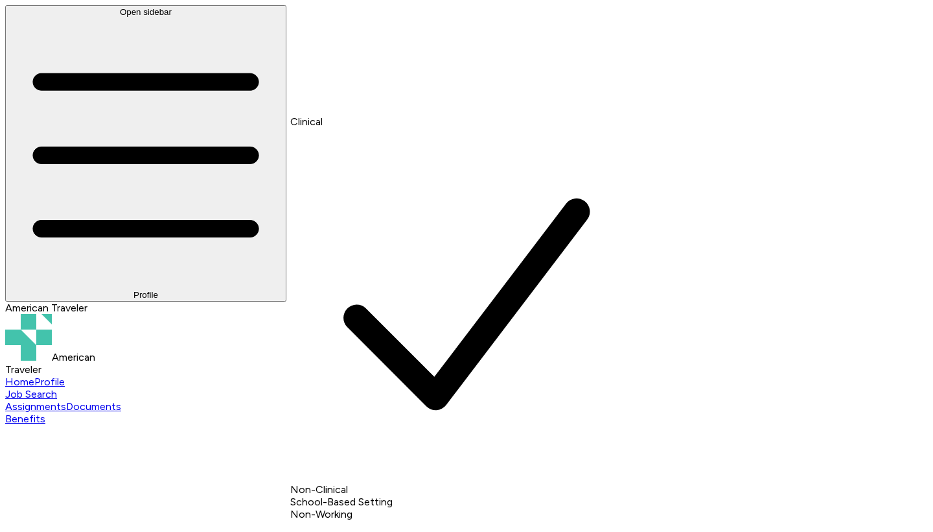  I want to click on a: Home, so click(19, 381).